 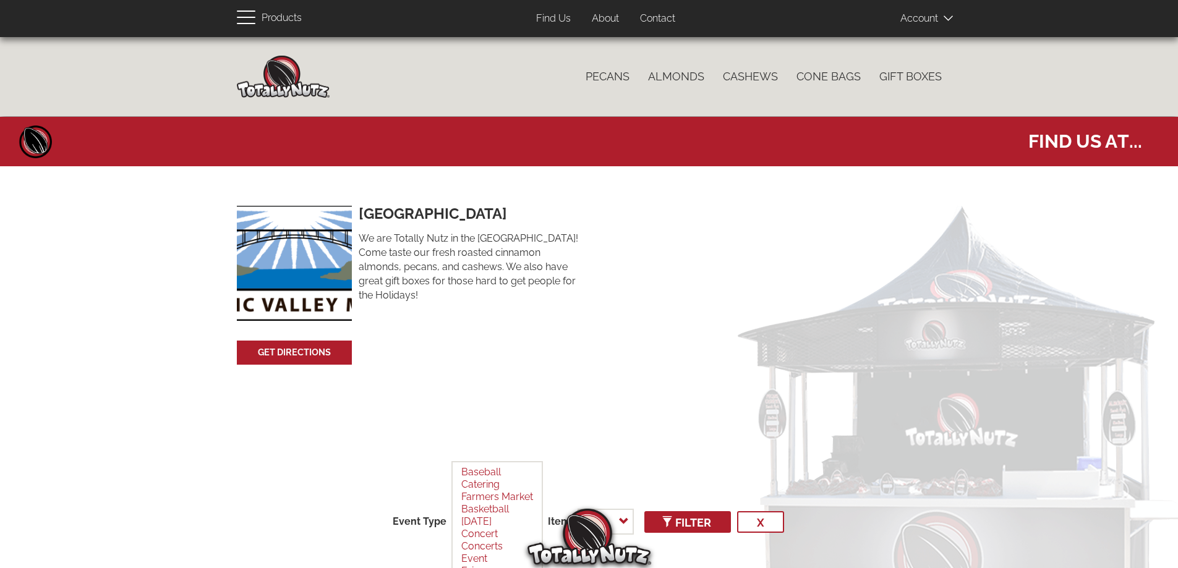 What do you see at coordinates (497, 559) in the screenshot?
I see `option: Event` at bounding box center [497, 559].